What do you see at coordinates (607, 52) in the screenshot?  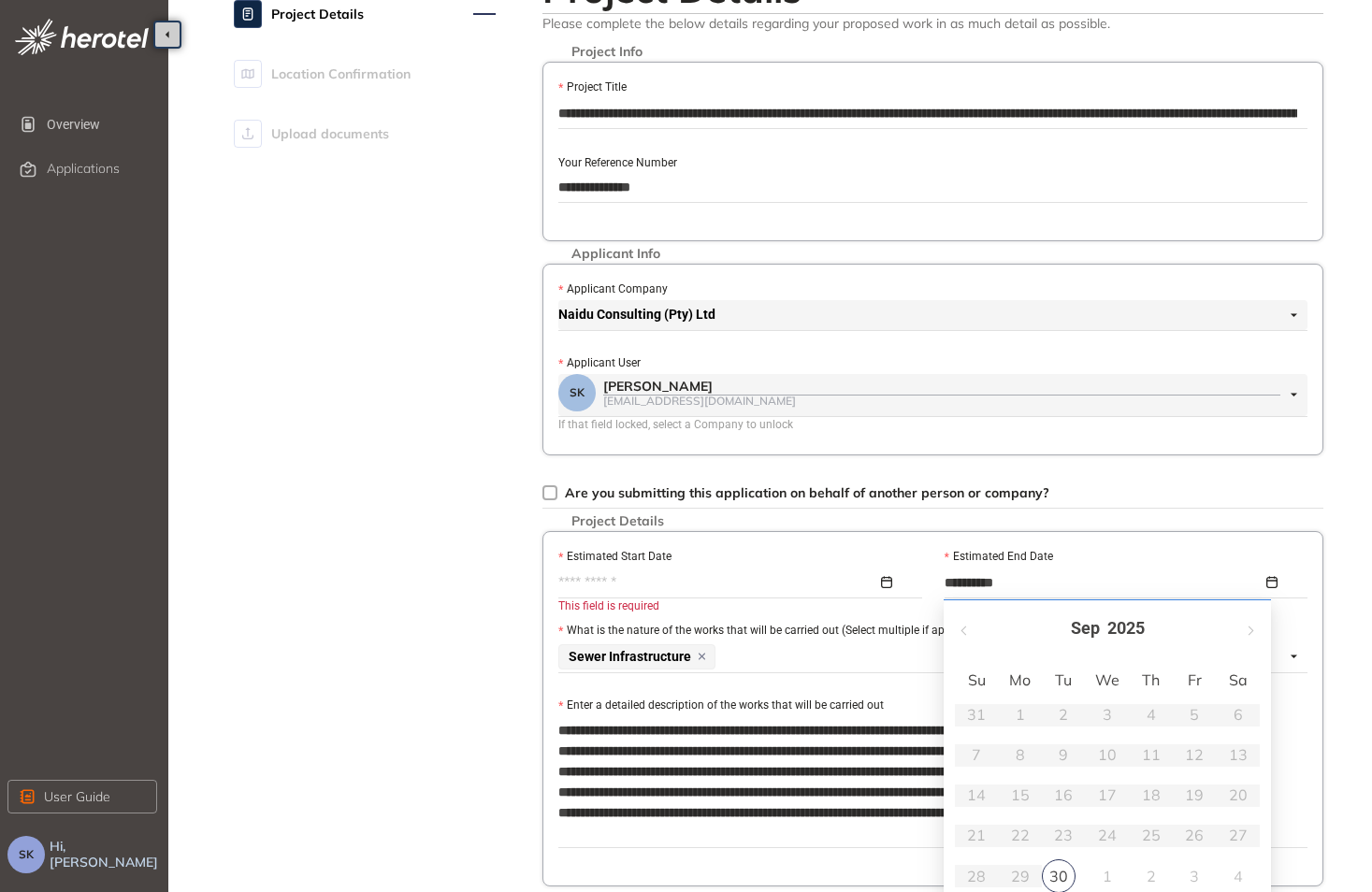 I see `span: Project Info` at bounding box center [607, 52].